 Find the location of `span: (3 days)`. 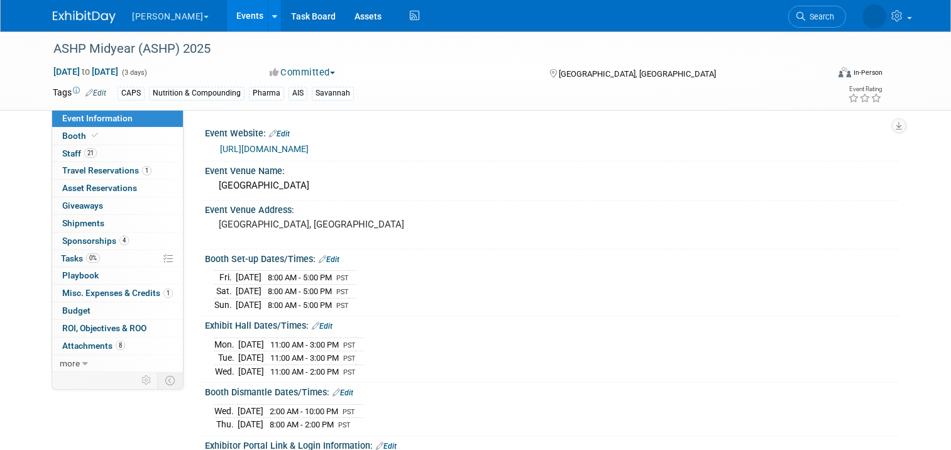

span: (3 days) is located at coordinates (134, 72).